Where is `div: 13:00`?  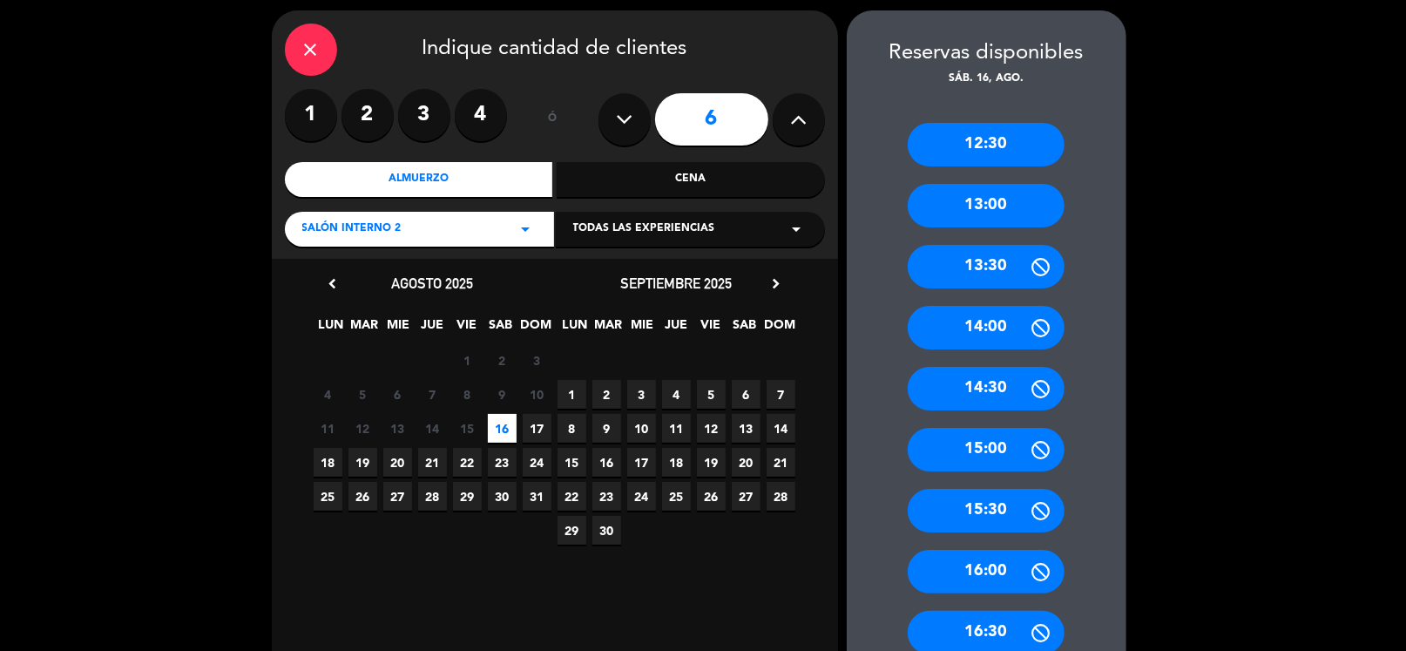
div: 13:00 is located at coordinates (986, 206).